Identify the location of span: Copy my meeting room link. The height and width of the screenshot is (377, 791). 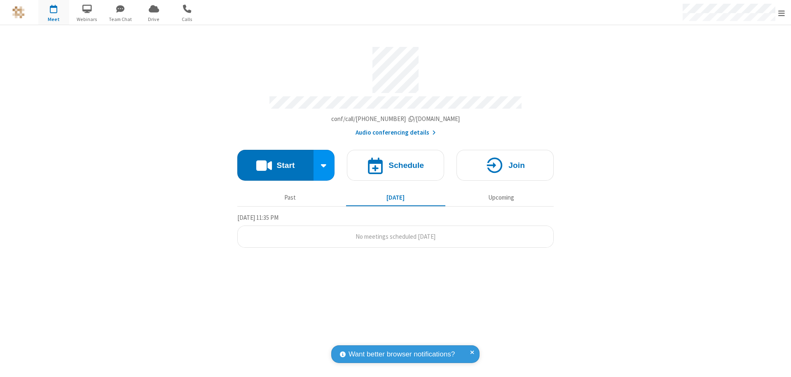
(395, 119).